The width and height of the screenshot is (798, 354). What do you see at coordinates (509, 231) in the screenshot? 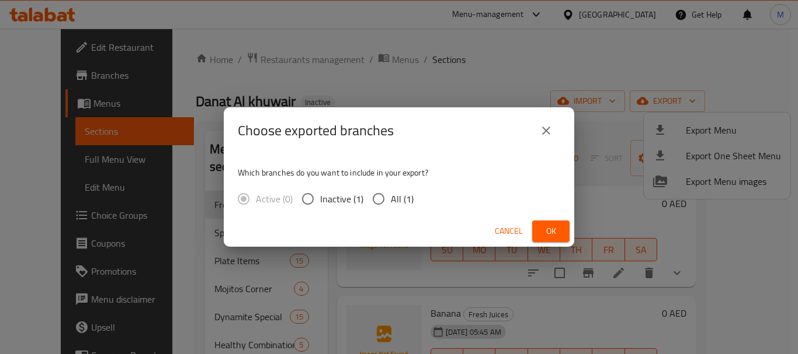
I see `span: Cancel` at bounding box center [509, 231].